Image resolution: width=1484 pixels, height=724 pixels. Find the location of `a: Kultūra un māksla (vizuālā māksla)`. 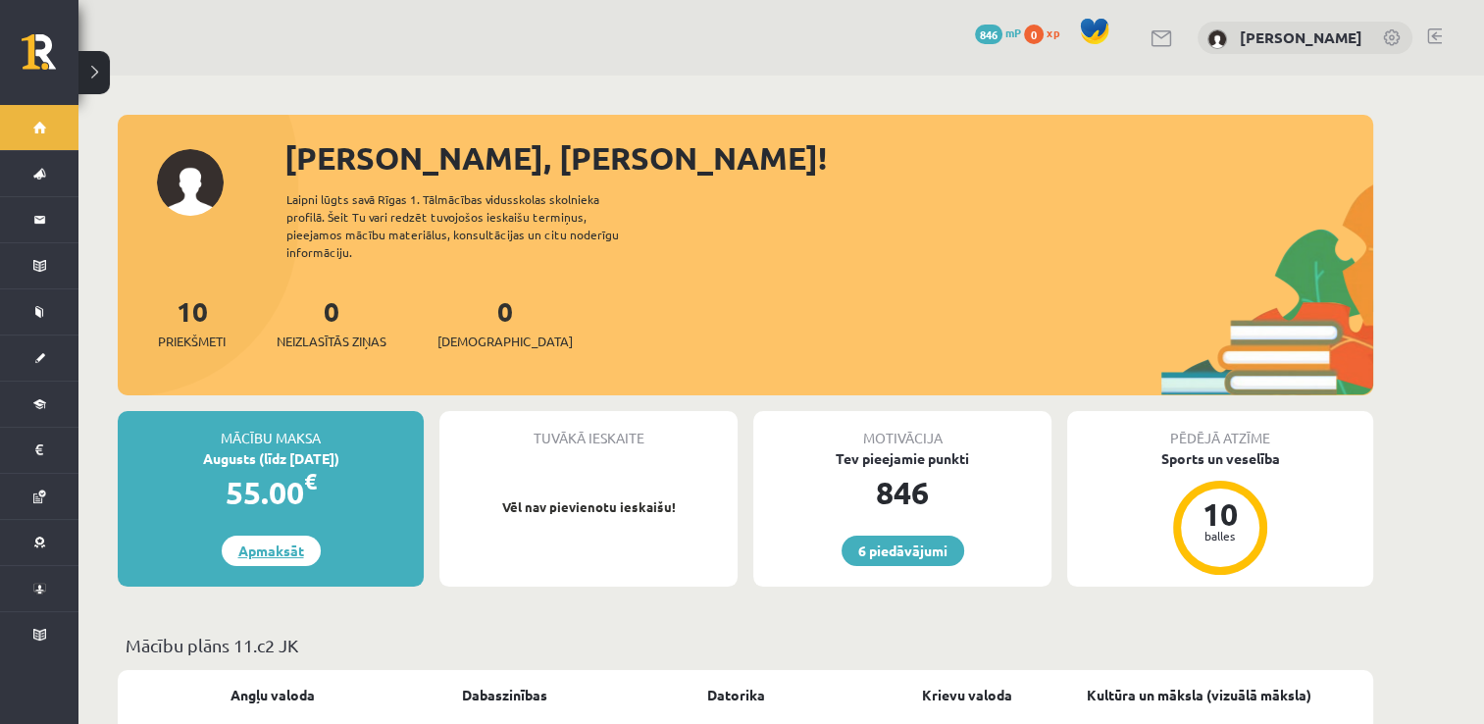

a: Kultūra un māksla (vizuālā māksla) is located at coordinates (1198, 694).